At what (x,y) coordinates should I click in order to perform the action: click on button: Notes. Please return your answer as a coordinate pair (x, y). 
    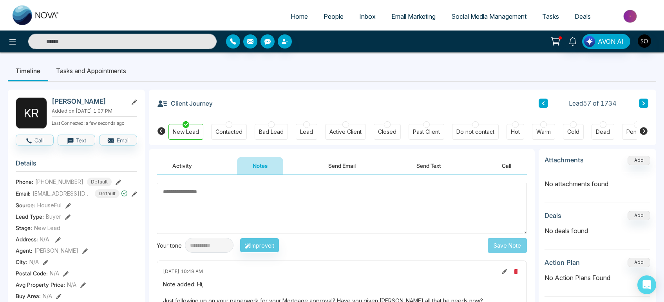
    Looking at the image, I should click on (260, 166).